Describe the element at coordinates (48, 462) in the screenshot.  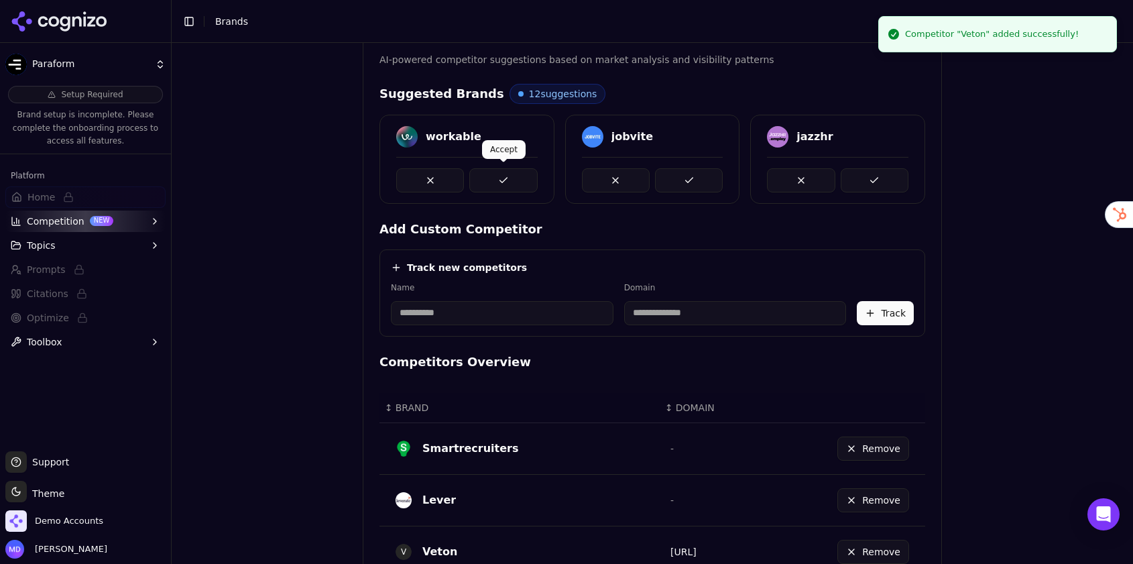
I see `span: Support` at that location.